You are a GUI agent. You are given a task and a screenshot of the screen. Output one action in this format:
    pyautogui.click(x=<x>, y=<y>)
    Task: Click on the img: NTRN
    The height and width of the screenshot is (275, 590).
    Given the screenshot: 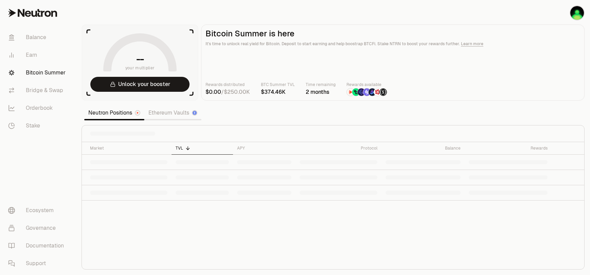 What is the action you would take?
    pyautogui.click(x=350, y=92)
    